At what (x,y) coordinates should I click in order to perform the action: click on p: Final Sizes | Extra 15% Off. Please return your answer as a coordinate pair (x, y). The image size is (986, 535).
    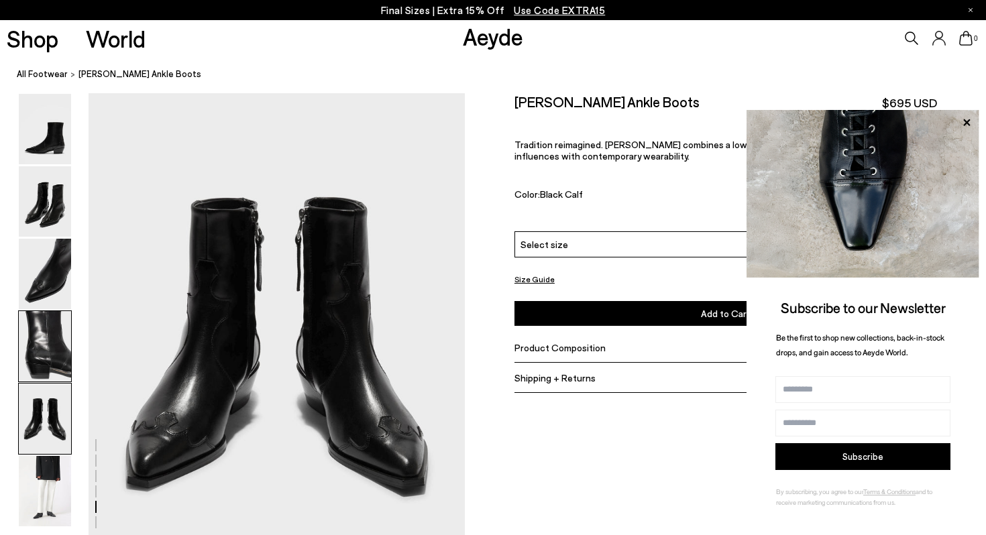
    Looking at the image, I should click on (493, 10).